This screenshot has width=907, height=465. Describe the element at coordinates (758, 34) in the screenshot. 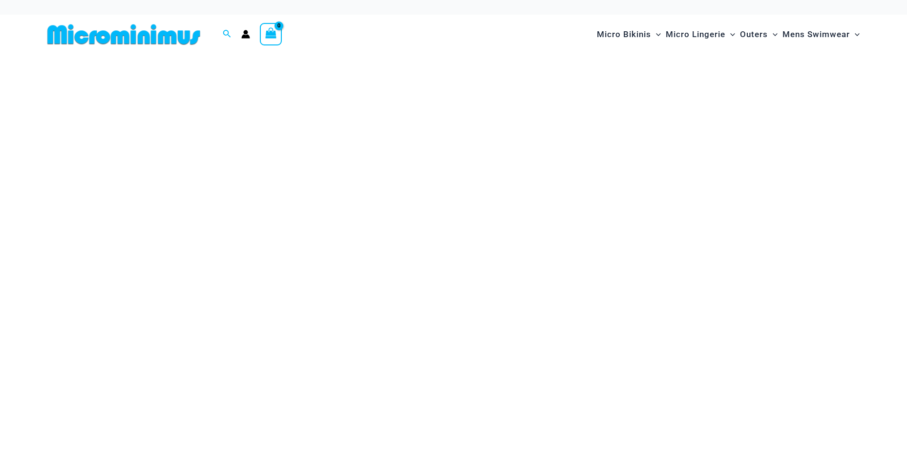

I see `a: OutersMenu ToggleMenu Toggle` at that location.